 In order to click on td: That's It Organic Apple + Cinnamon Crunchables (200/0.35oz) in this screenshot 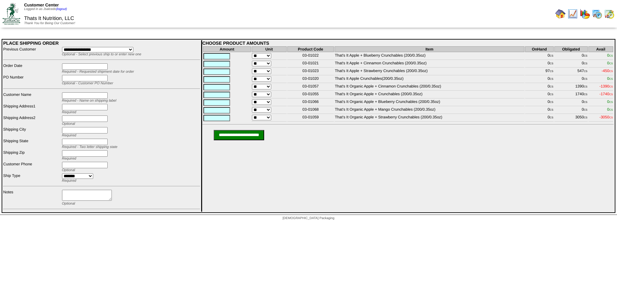, I will do `click(429, 87)`.